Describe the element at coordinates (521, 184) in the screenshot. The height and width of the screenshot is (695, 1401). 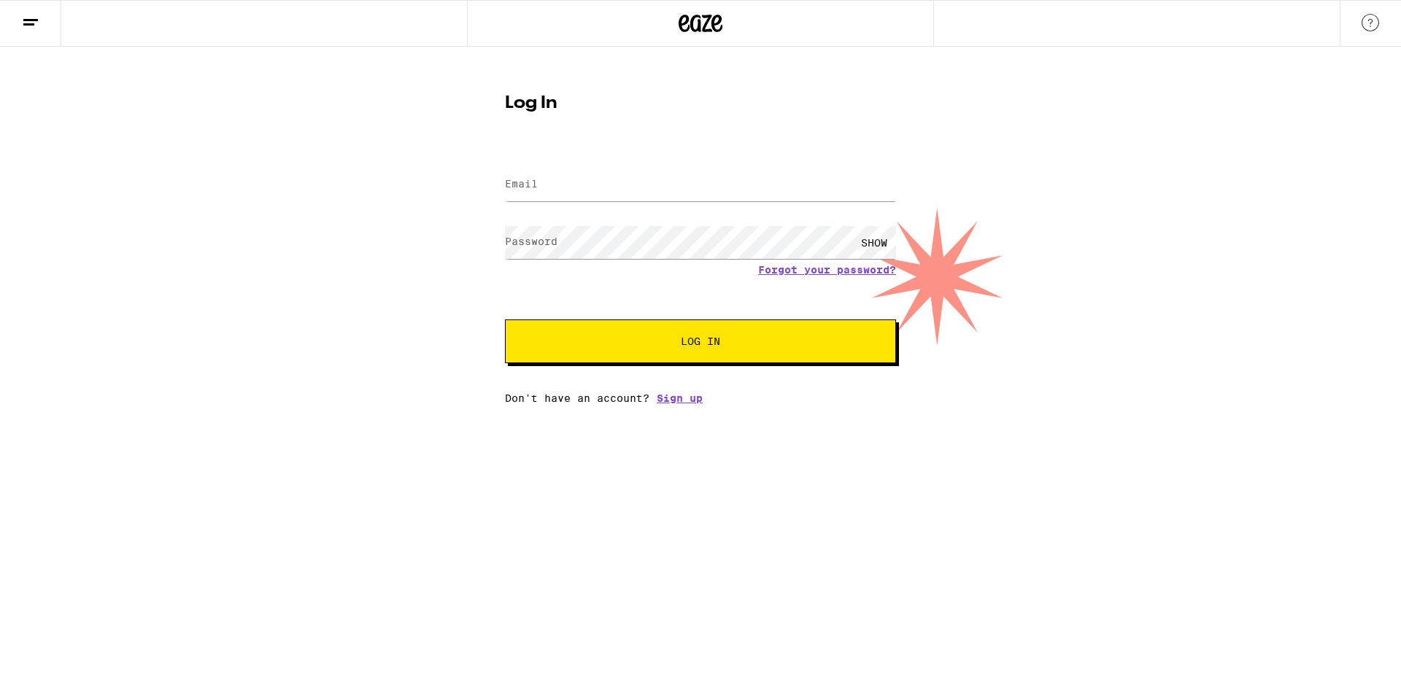
I see `label: Email` at that location.